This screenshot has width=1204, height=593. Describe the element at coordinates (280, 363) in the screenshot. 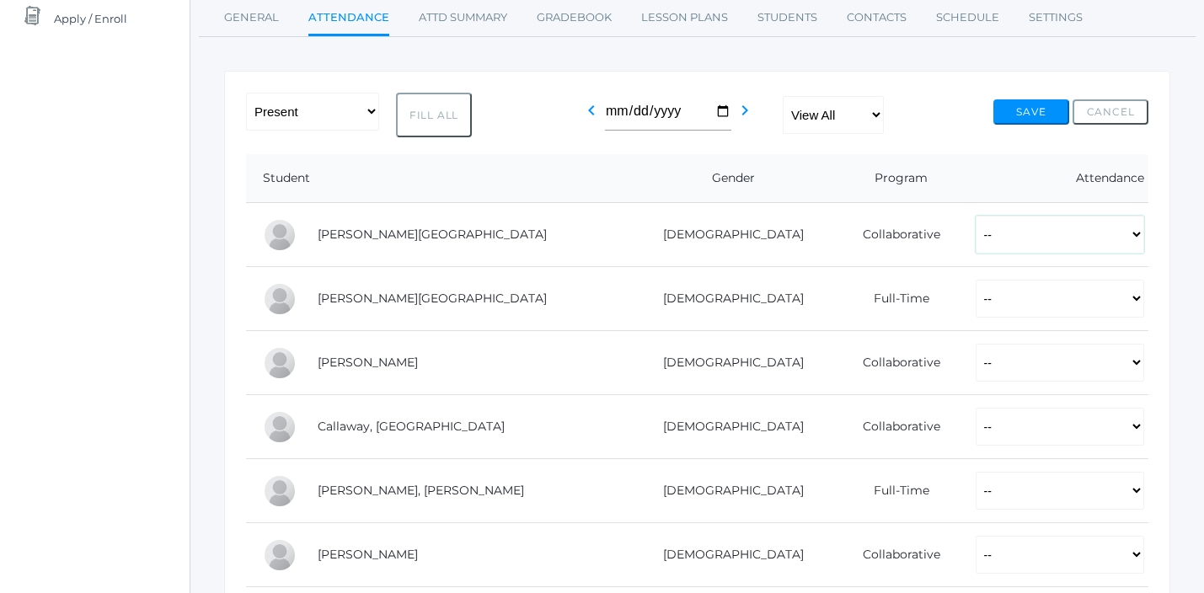

I see `div: Lee Blasman` at that location.